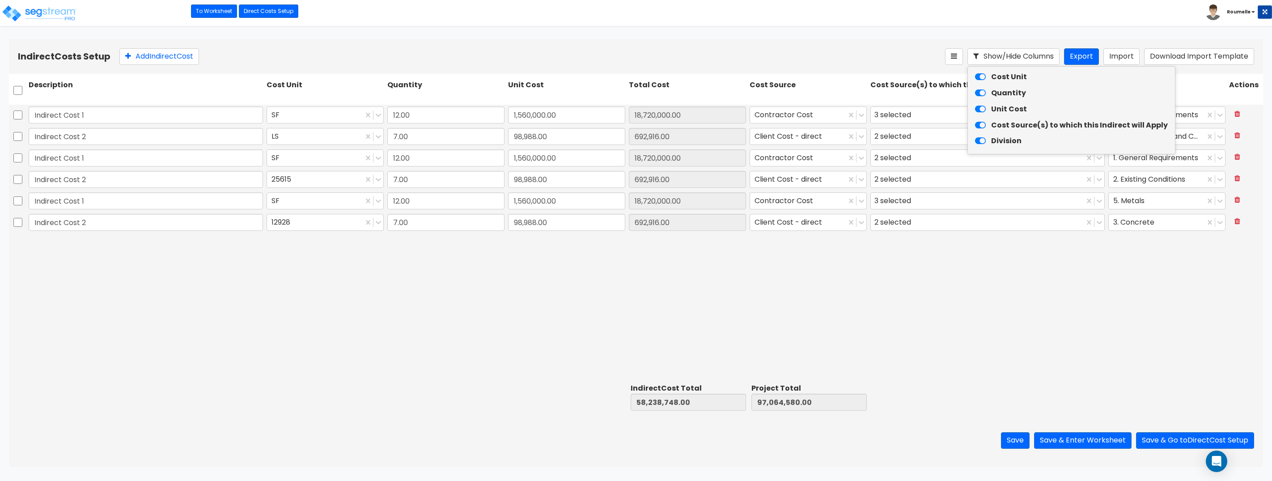 This screenshot has height=481, width=1272. What do you see at coordinates (988, 158) in the screenshot?
I see `div: Client Cost - direct, Client Cost - Expense` at bounding box center [988, 158].